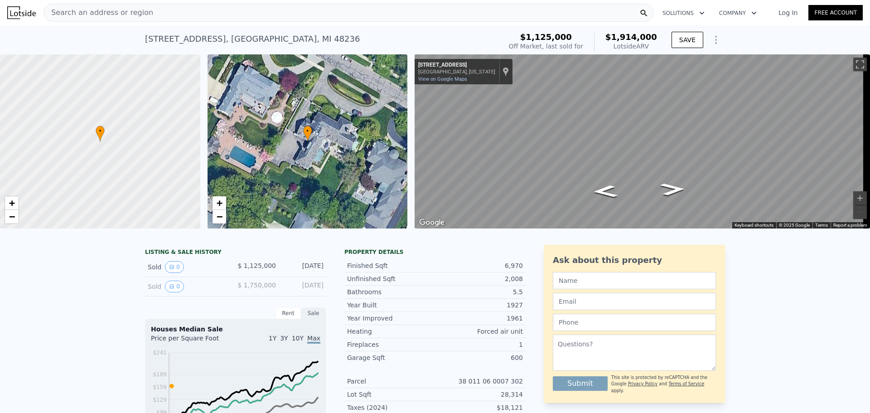 Image resolution: width=870 pixels, height=413 pixels. Describe the element at coordinates (236, 253) in the screenshot. I see `div: LISTING & SALE HISTORY` at that location.